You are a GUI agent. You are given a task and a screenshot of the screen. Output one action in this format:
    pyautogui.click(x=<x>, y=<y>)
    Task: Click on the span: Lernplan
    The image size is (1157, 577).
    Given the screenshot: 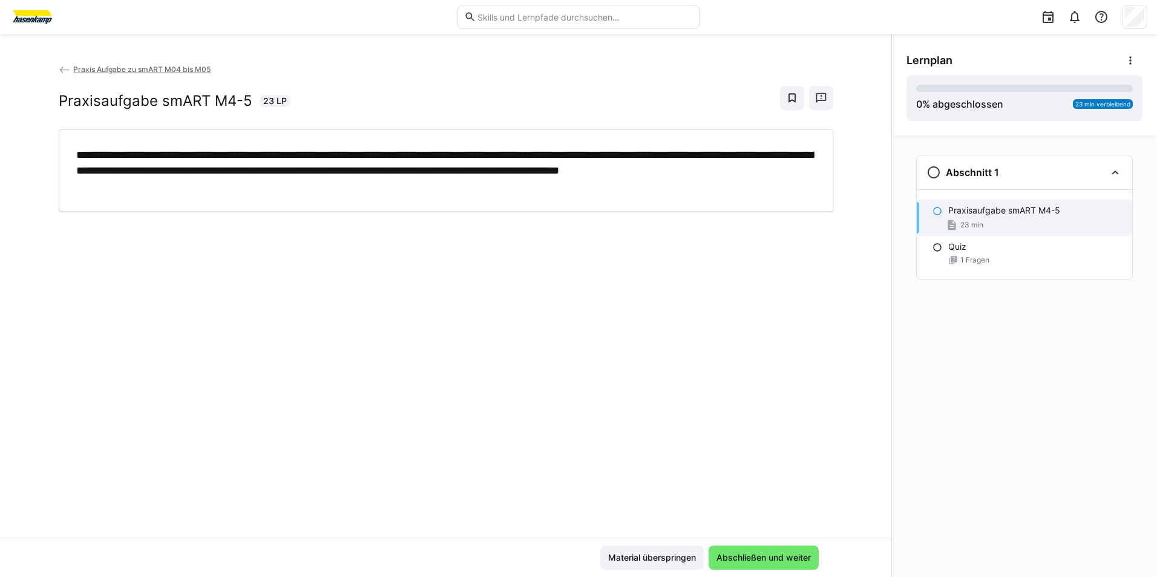 What is the action you would take?
    pyautogui.click(x=929, y=61)
    